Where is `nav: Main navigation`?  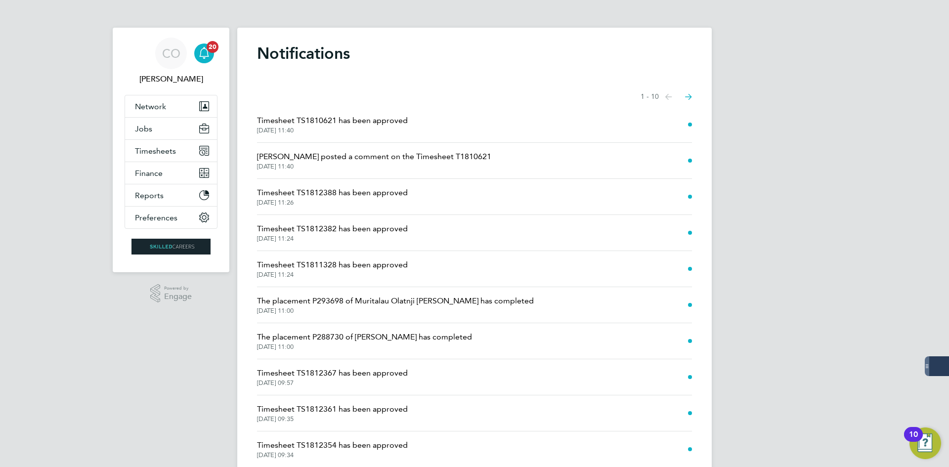 nav: Main navigation is located at coordinates (171, 150).